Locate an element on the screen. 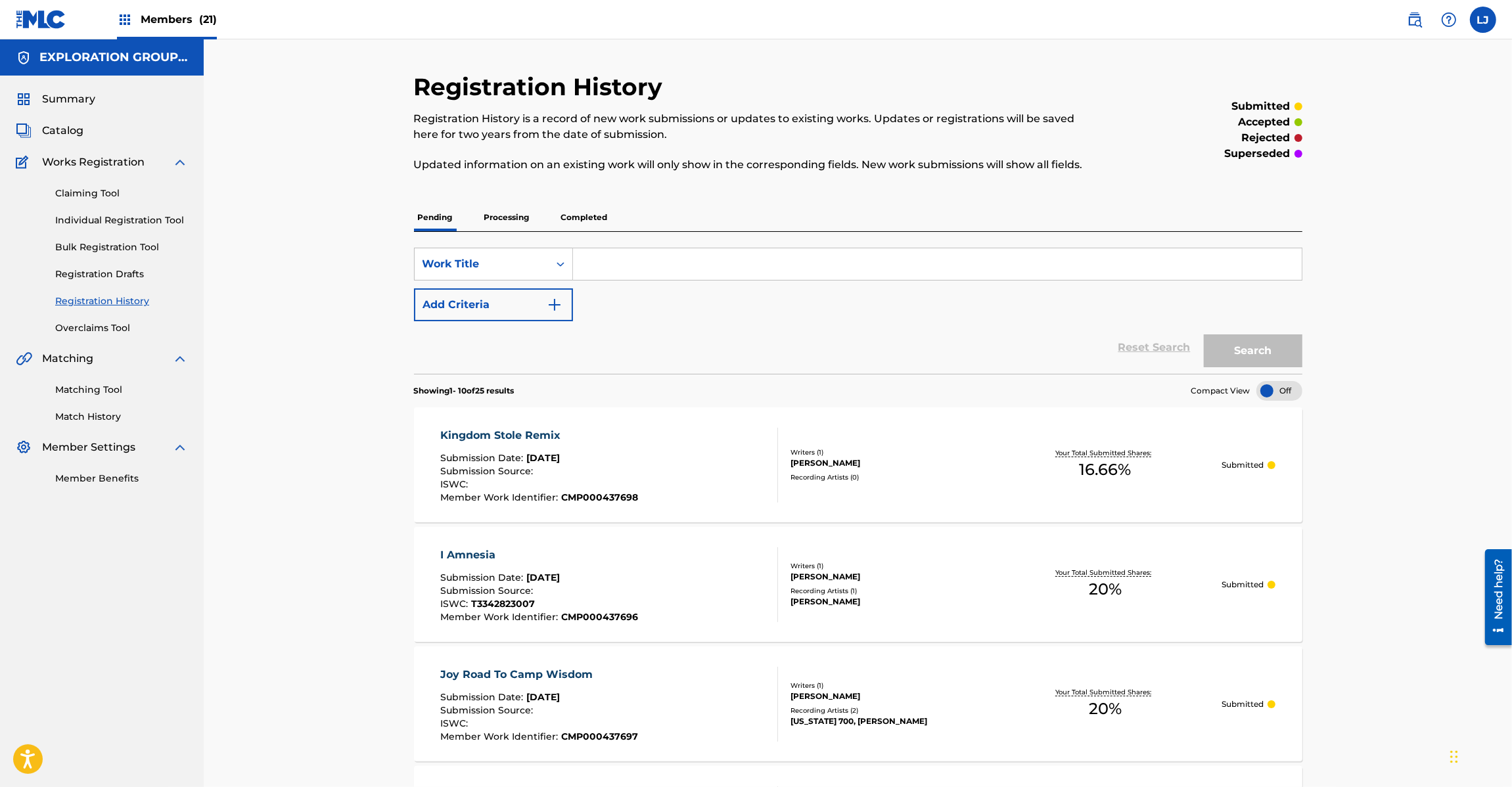 This screenshot has width=1512, height=787. img: 9d2ae6d4665cec9f34b9.svg is located at coordinates (554, 305).